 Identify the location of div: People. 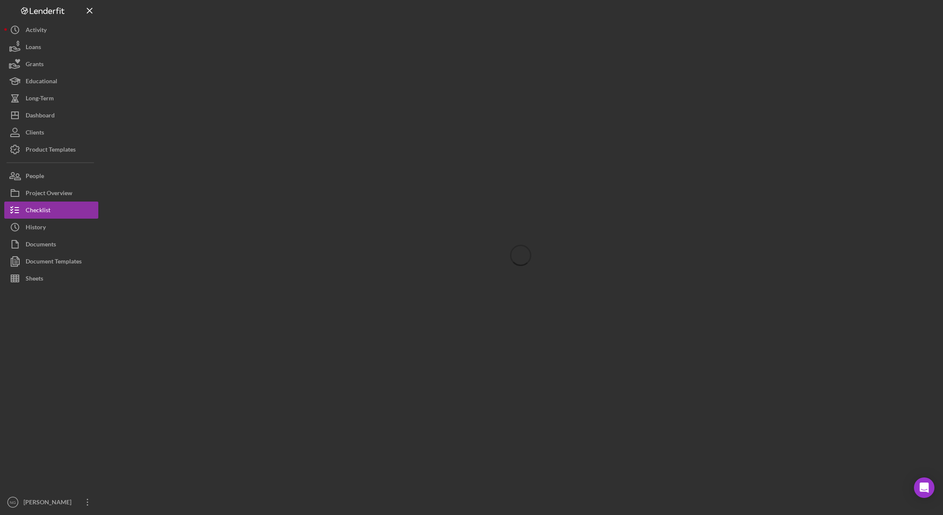
(35, 177).